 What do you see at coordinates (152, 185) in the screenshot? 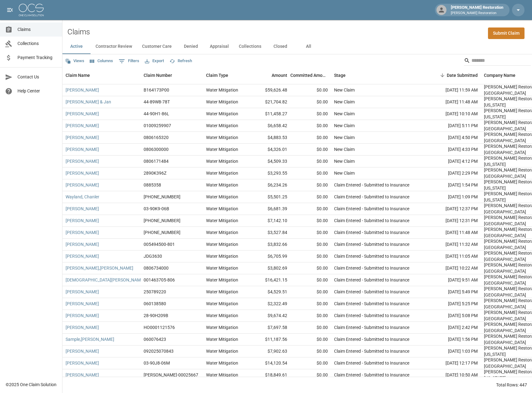
I see `div: 0885358` at bounding box center [152, 185].